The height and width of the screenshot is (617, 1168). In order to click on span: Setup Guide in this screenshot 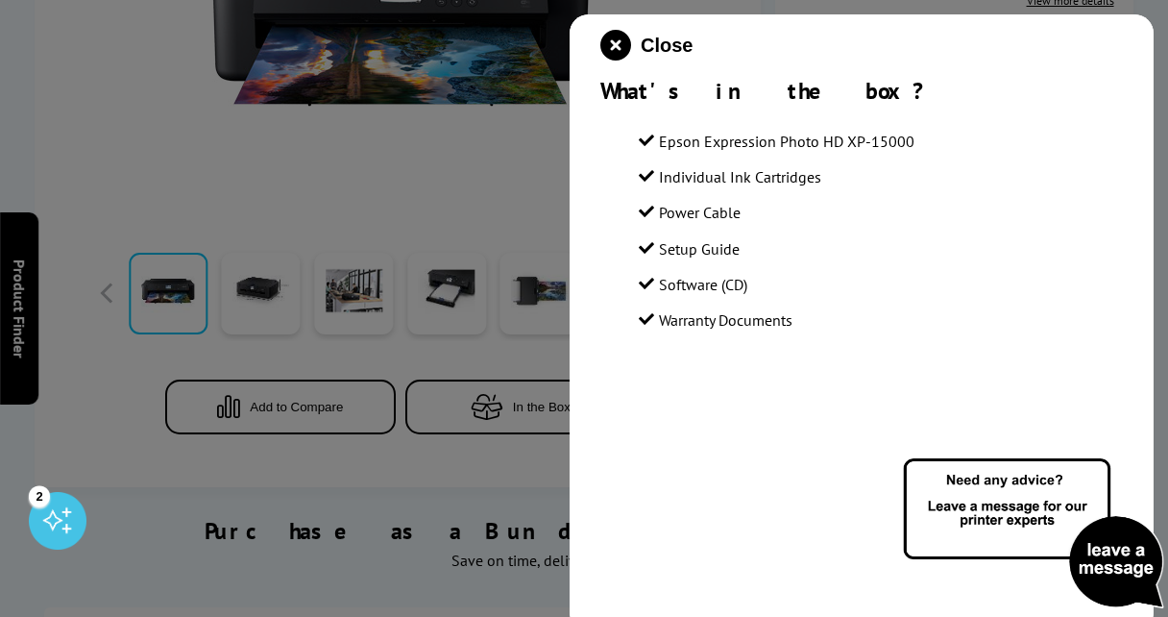, I will do `click(699, 249)`.